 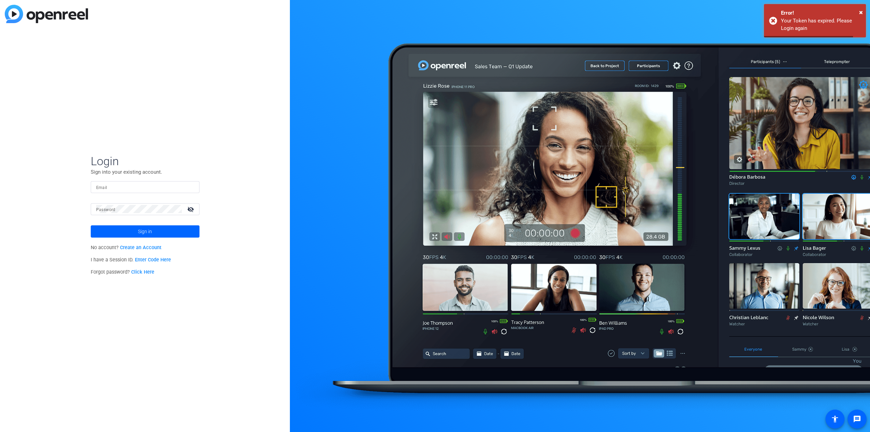 I want to click on a: Click Here, so click(x=143, y=272).